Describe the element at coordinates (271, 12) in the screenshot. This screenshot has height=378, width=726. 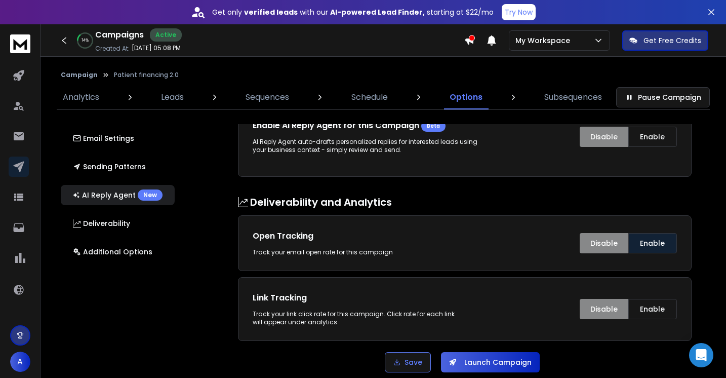
I see `strong: verified leads` at that location.